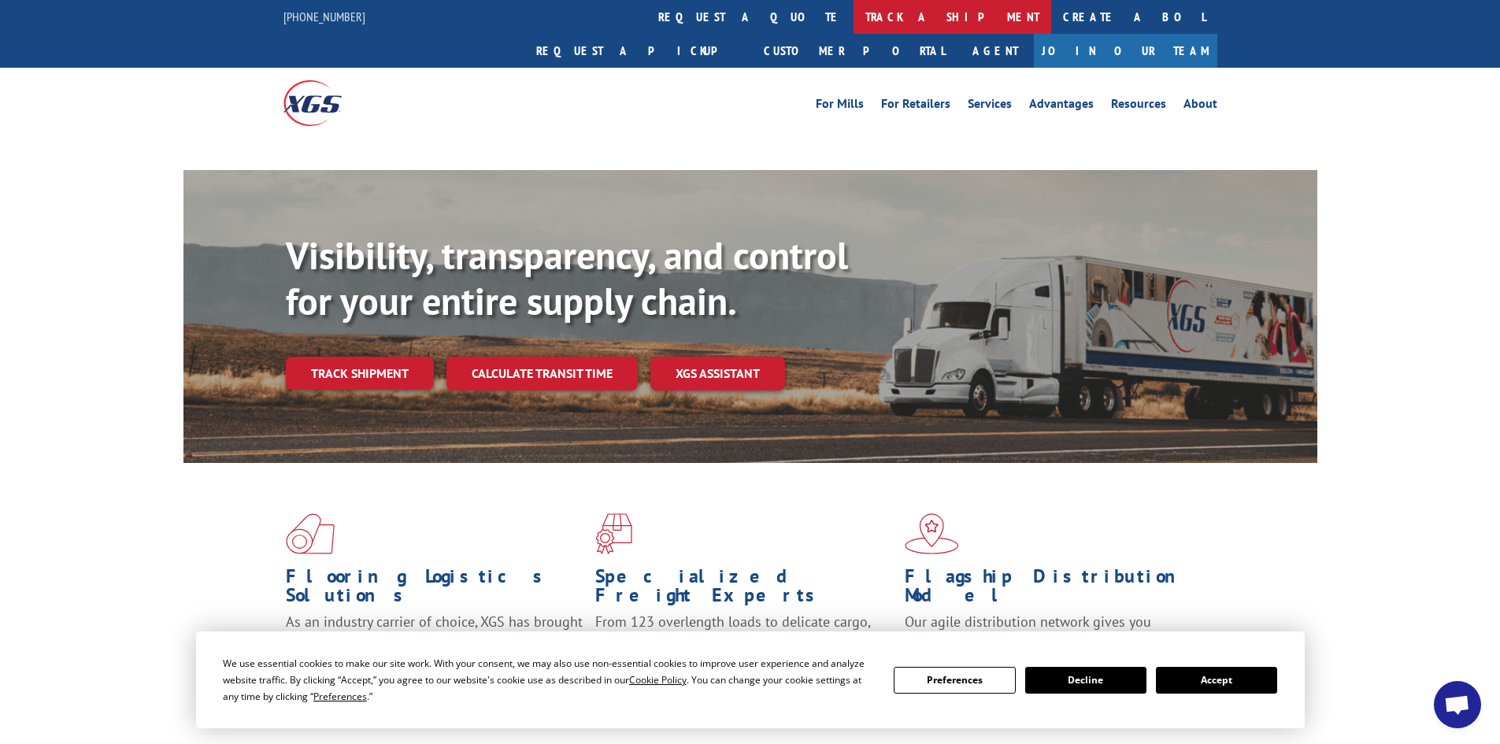 This screenshot has width=1500, height=744. What do you see at coordinates (995, 50) in the screenshot?
I see `a: Agent` at bounding box center [995, 50].